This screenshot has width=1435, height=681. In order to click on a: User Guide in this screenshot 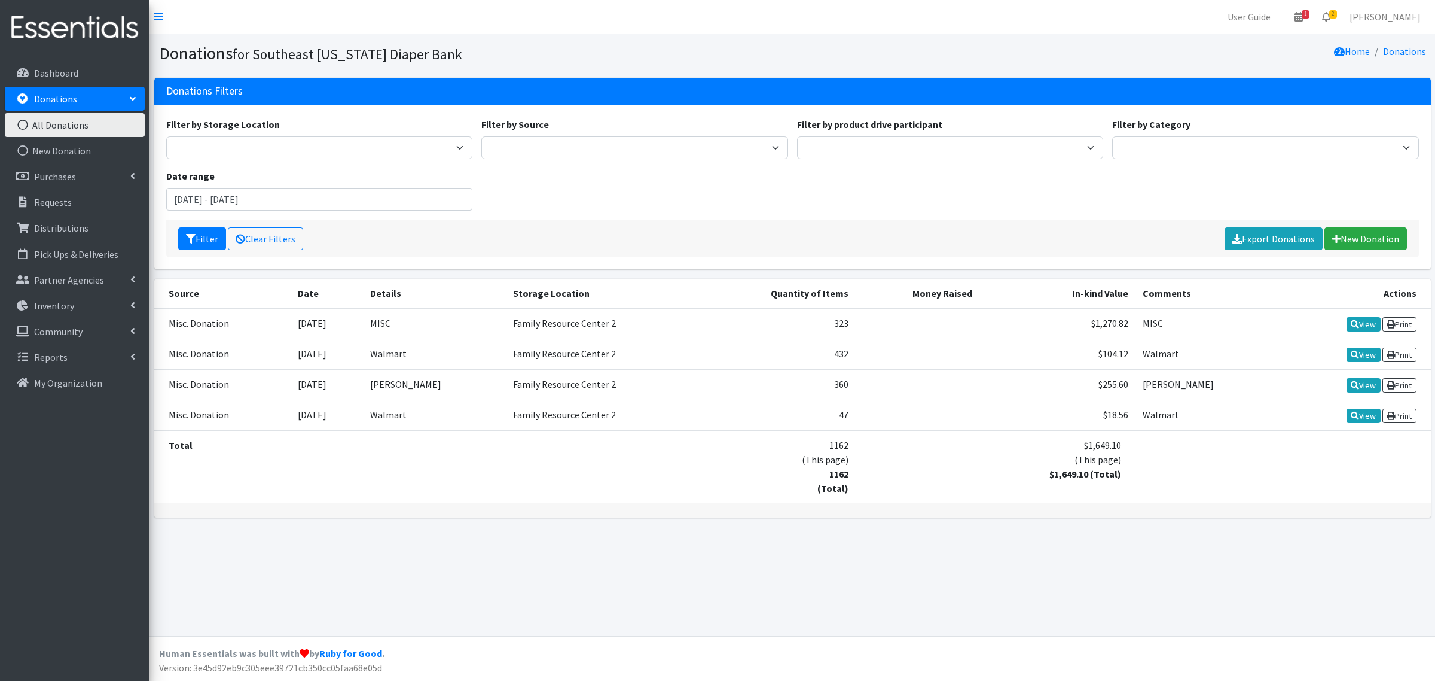, I will do `click(1249, 17)`.